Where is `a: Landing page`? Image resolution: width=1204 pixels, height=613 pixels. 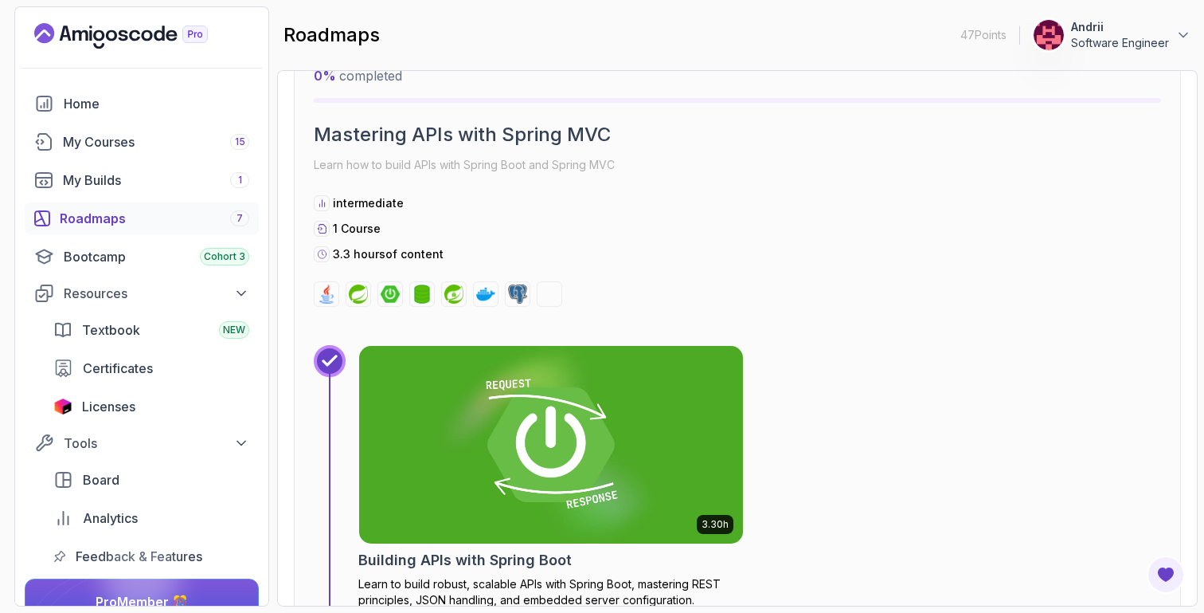 a: Landing page is located at coordinates (139, 36).